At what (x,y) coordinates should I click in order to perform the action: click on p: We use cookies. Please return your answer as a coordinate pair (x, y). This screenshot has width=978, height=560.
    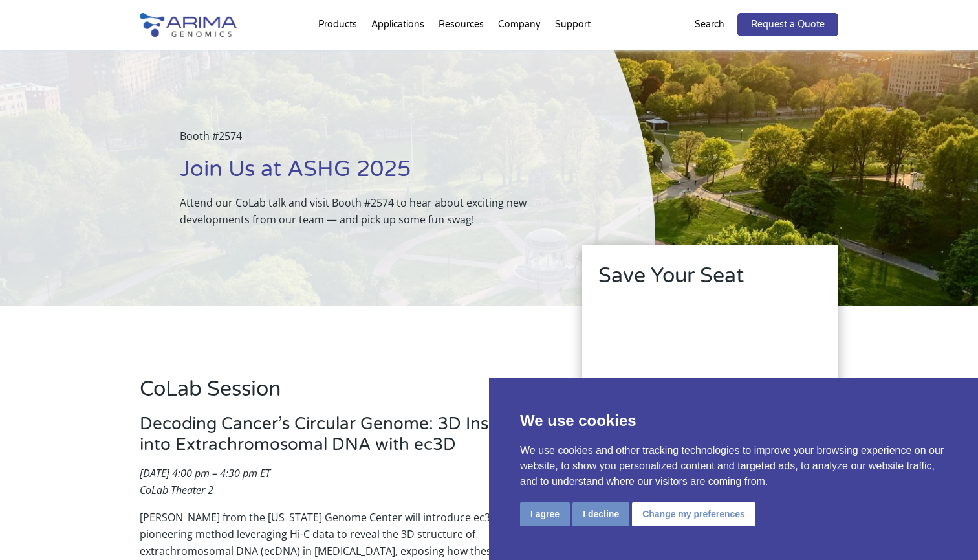
    Looking at the image, I should click on (734, 421).